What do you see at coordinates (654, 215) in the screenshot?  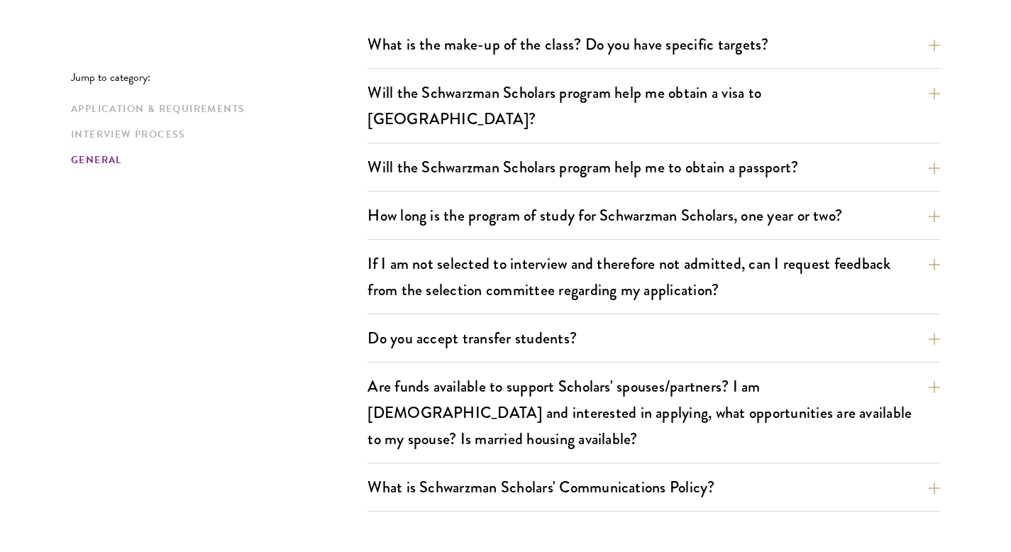 I see `button: How long is the program of study for Schwarzman Scholars, one year or two?` at bounding box center [654, 215].